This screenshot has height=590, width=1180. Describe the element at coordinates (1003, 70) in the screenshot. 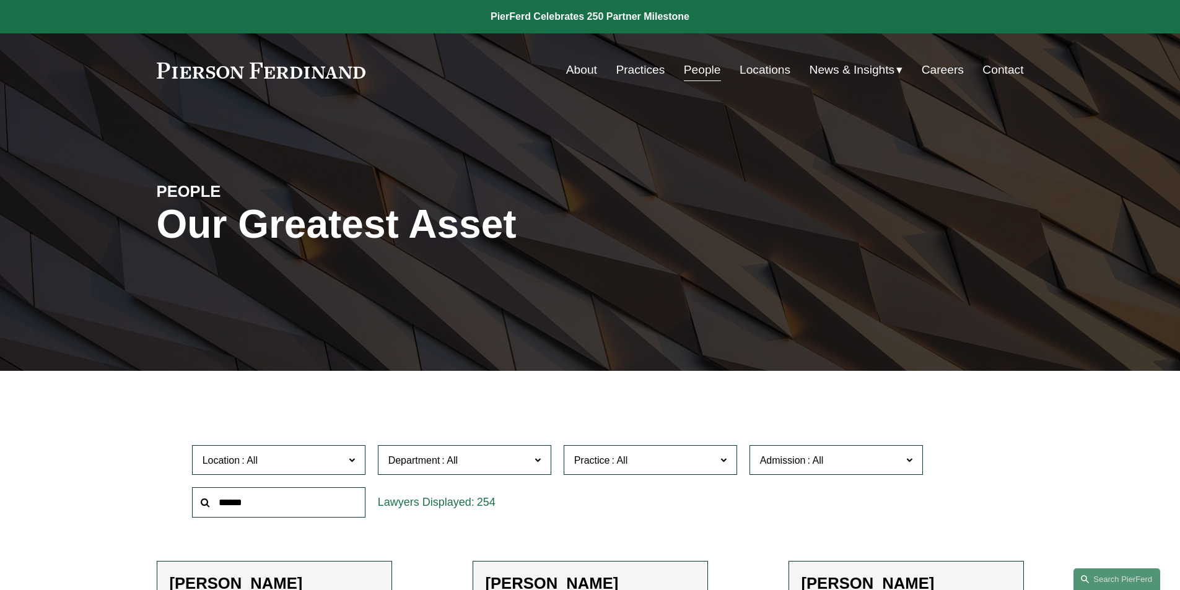

I see `a: Contact` at that location.